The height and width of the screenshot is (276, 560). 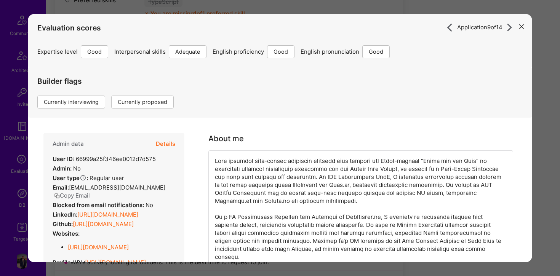 I want to click on span: Application 9 of 14, so click(x=480, y=27).